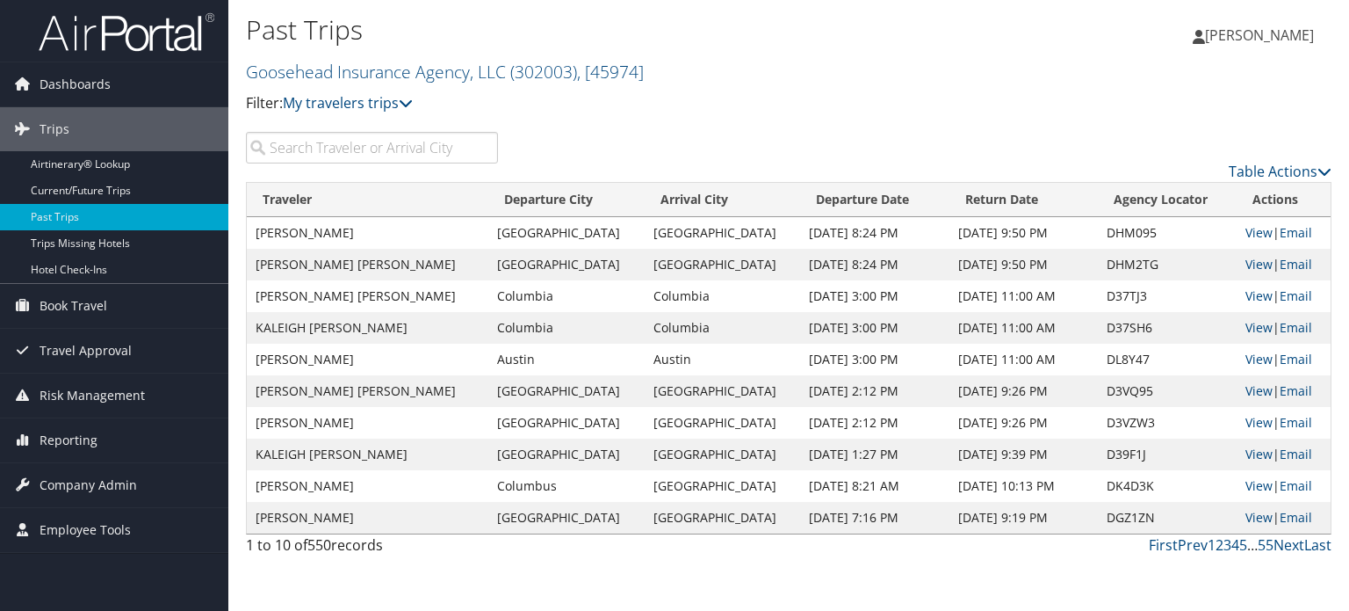 The width and height of the screenshot is (1349, 611). I want to click on a: 55, so click(1266, 545).